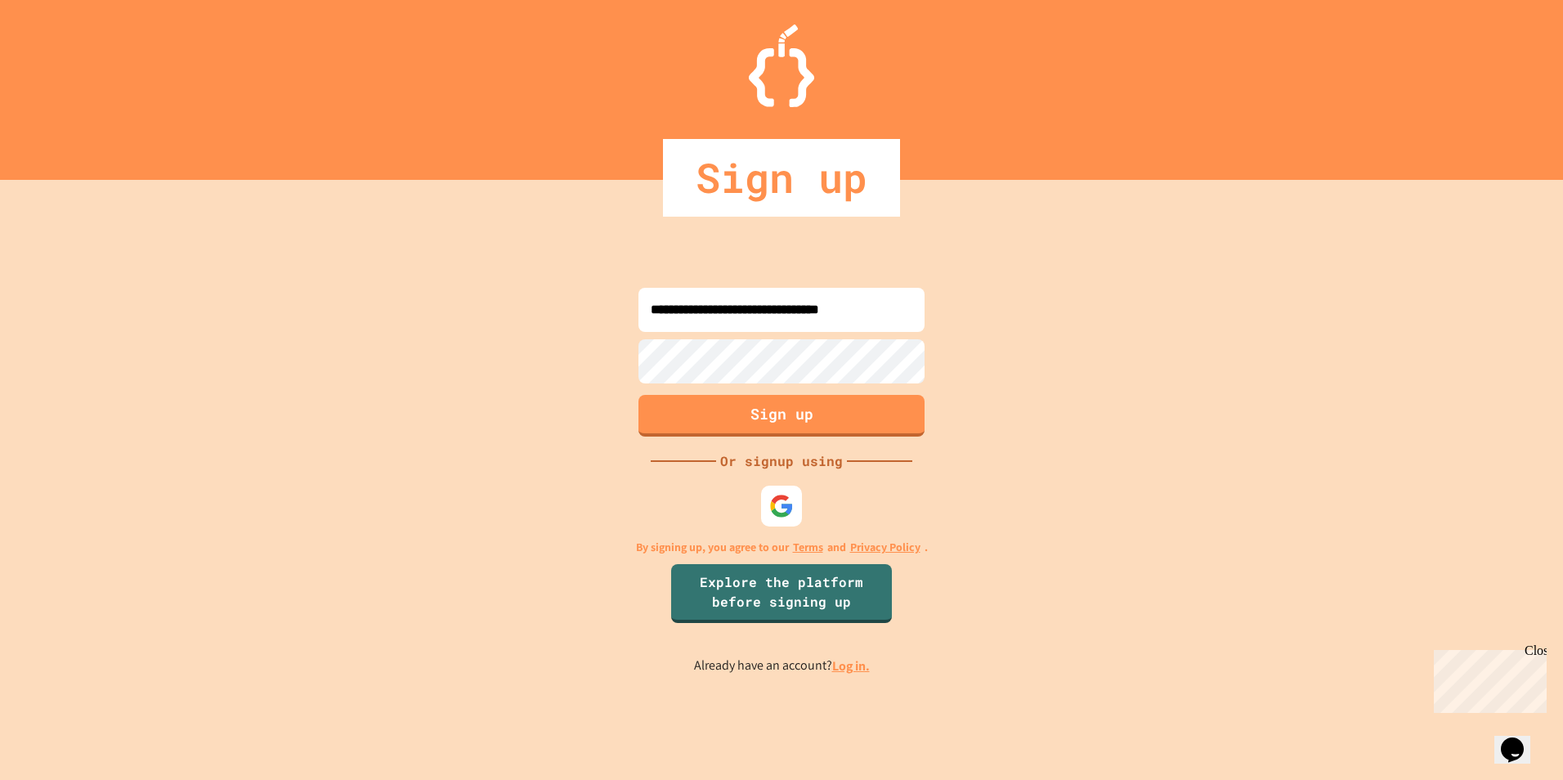  I want to click on button: Sign up, so click(781, 415).